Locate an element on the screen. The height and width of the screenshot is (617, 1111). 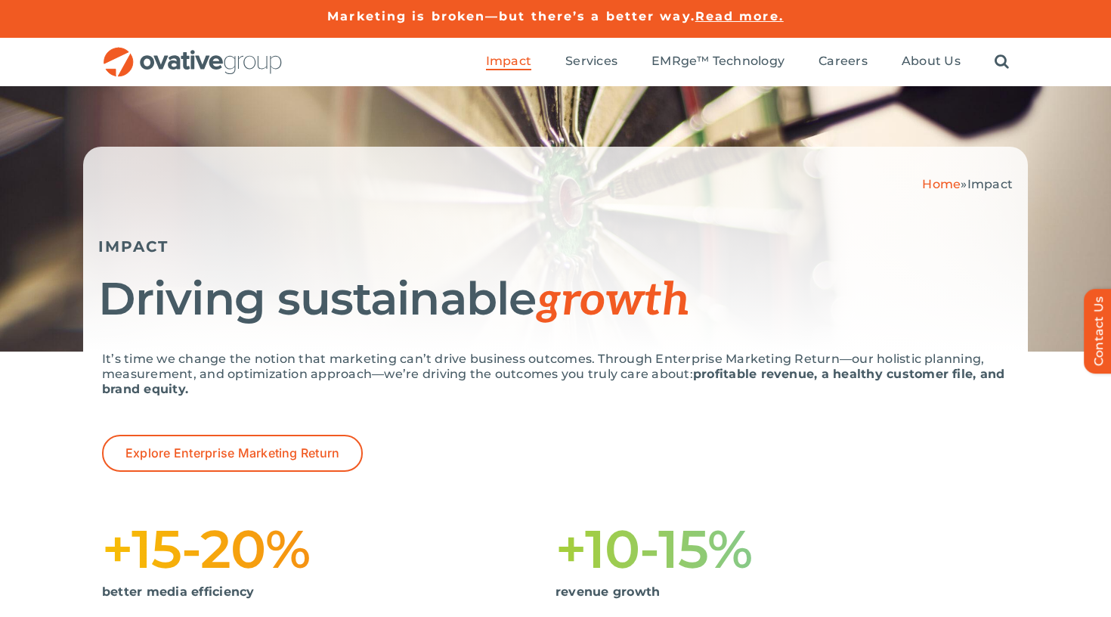
h5: IMPACT is located at coordinates (556, 246).